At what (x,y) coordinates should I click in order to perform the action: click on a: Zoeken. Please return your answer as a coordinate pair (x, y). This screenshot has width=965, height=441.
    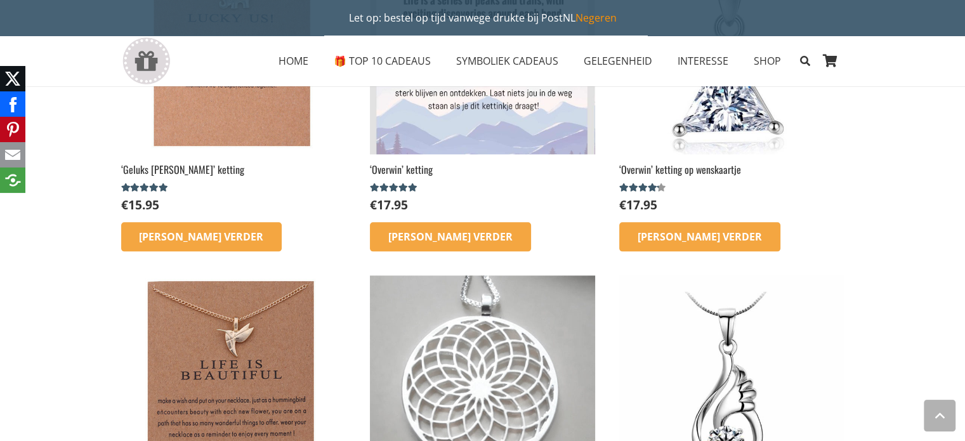
    Looking at the image, I should click on (805, 61).